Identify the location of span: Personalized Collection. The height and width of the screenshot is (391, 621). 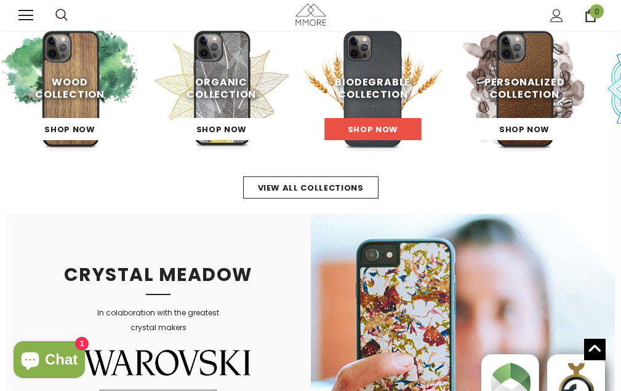
(524, 88).